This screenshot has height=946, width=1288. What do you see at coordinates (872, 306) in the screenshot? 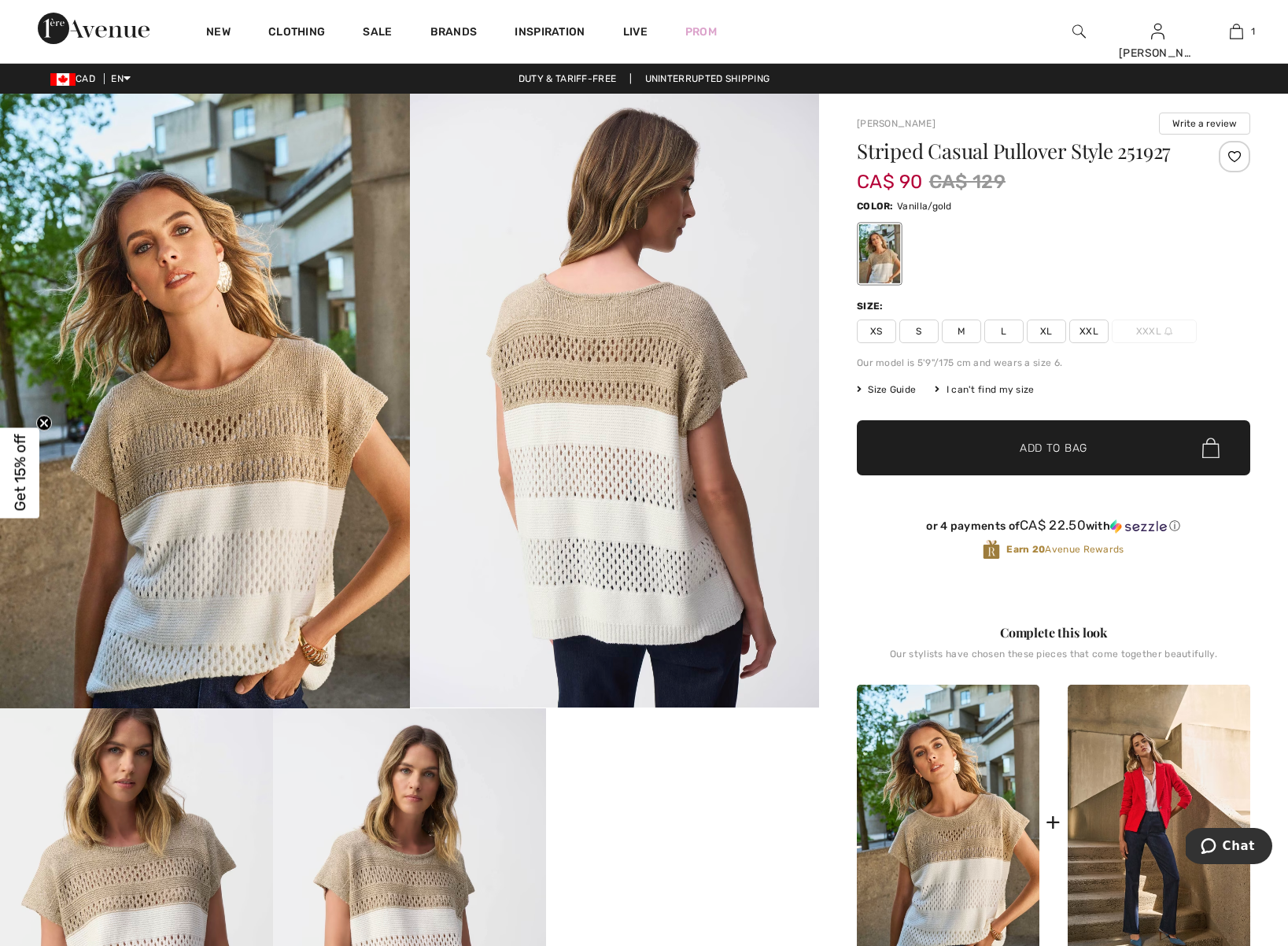
I see `div: Size:` at bounding box center [872, 306].